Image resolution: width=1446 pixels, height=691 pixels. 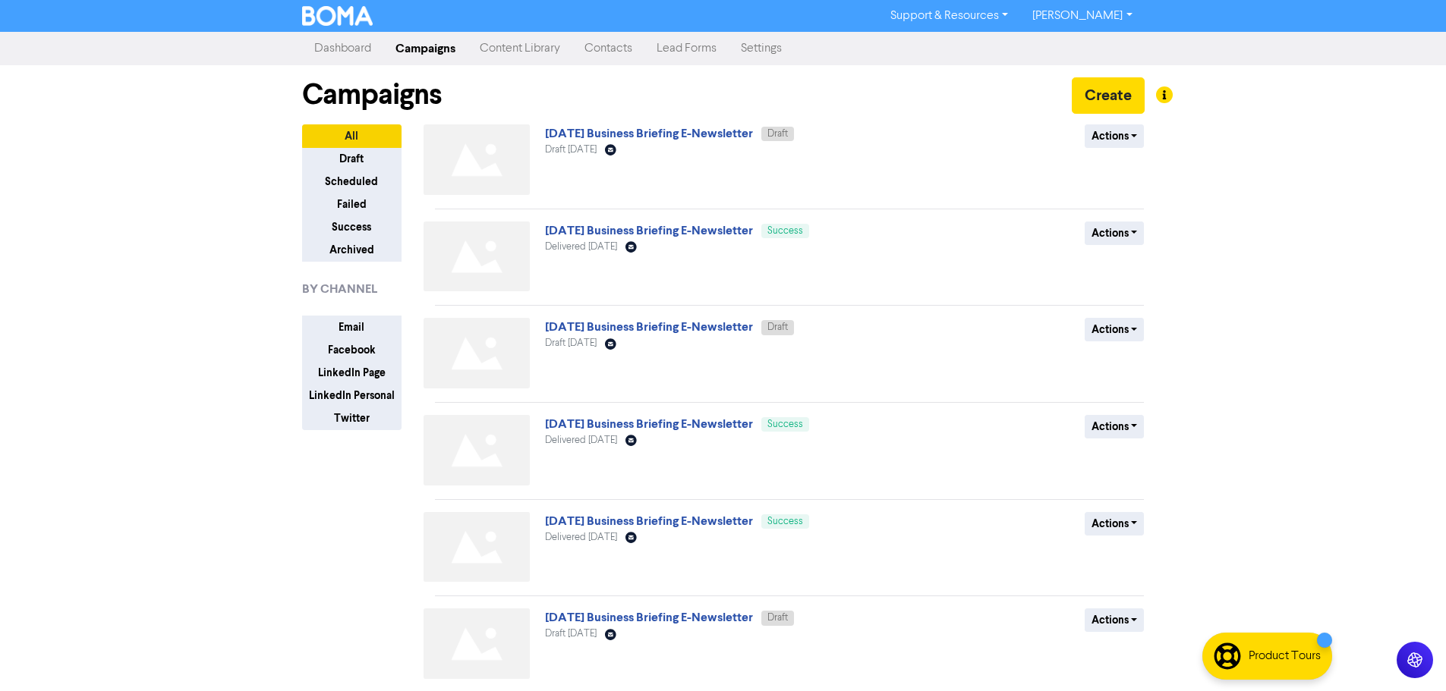 I want to click on button: Failed, so click(x=351, y=204).